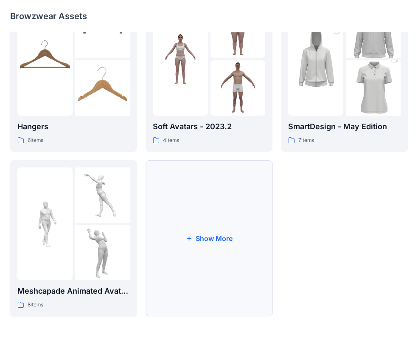  I want to click on p: Soft Avatars - 2023.2, so click(209, 127).